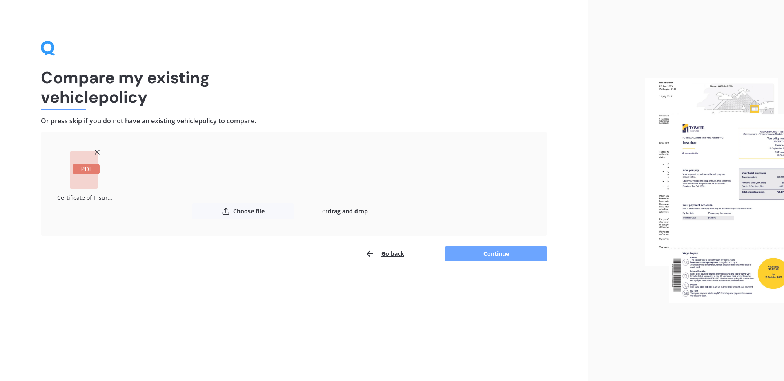 This screenshot has width=784, height=381. Describe the element at coordinates (348, 211) in the screenshot. I see `b: drag and drop` at that location.